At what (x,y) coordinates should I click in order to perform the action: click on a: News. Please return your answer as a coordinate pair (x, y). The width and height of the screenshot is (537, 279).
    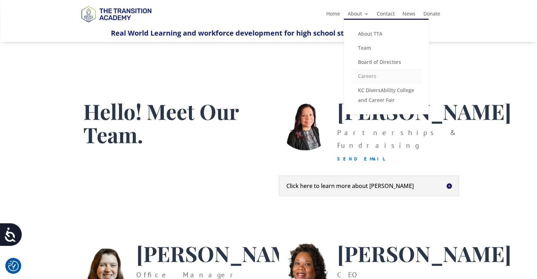
    Looking at the image, I should click on (409, 15).